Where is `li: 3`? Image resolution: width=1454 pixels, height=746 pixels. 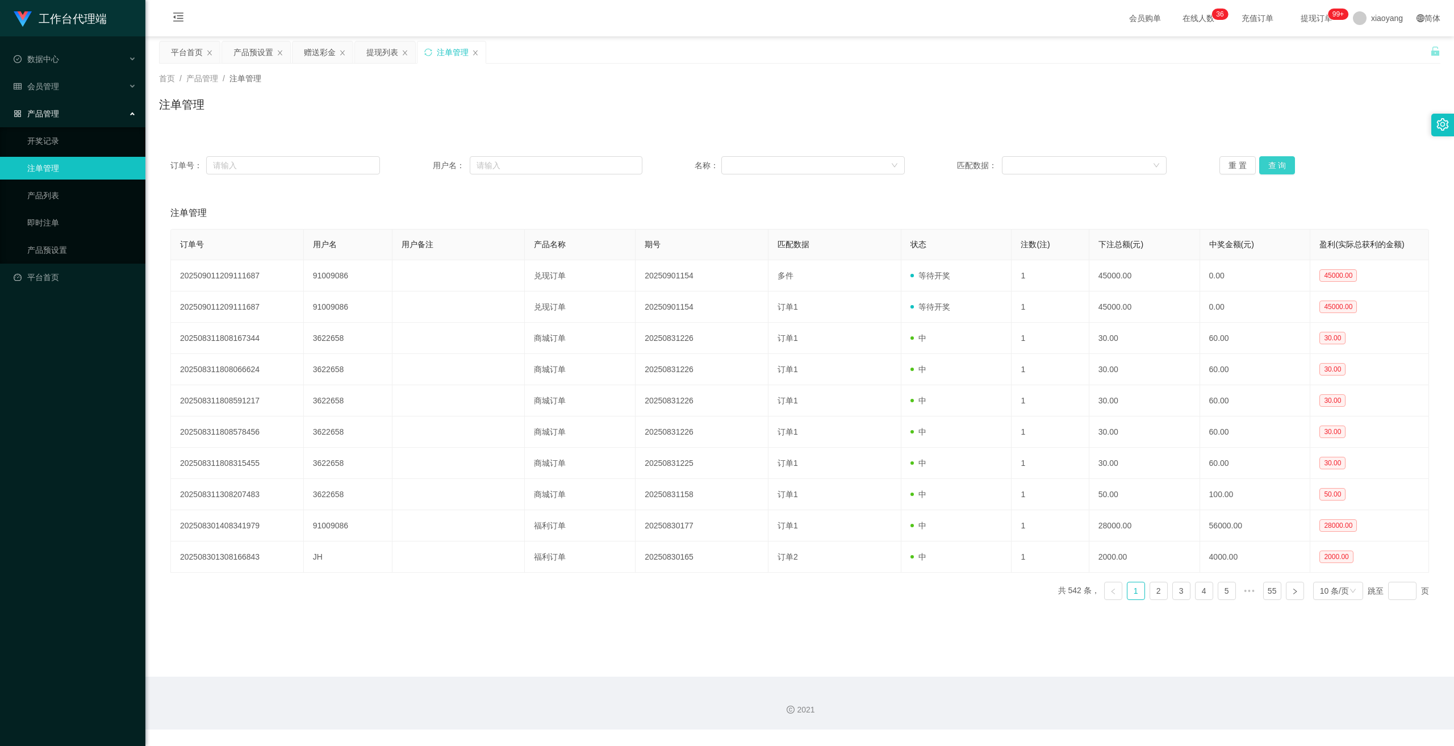 li: 3 is located at coordinates (1181, 591).